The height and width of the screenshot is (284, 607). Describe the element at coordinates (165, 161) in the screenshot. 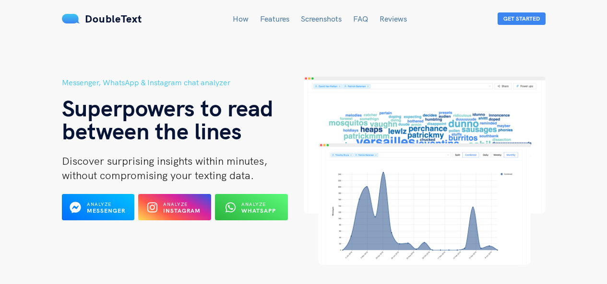

I see `span: Discover surprising insights within minutes,` at that location.